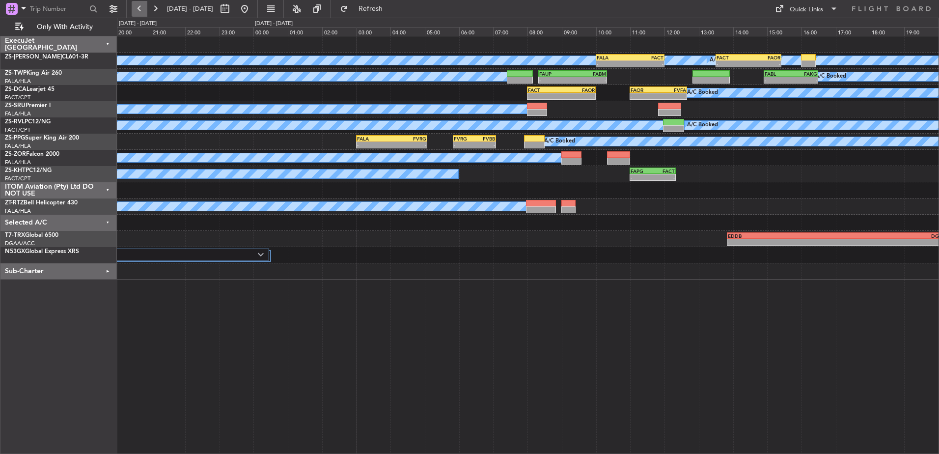  I want to click on span: ZS-TWP, so click(16, 73).